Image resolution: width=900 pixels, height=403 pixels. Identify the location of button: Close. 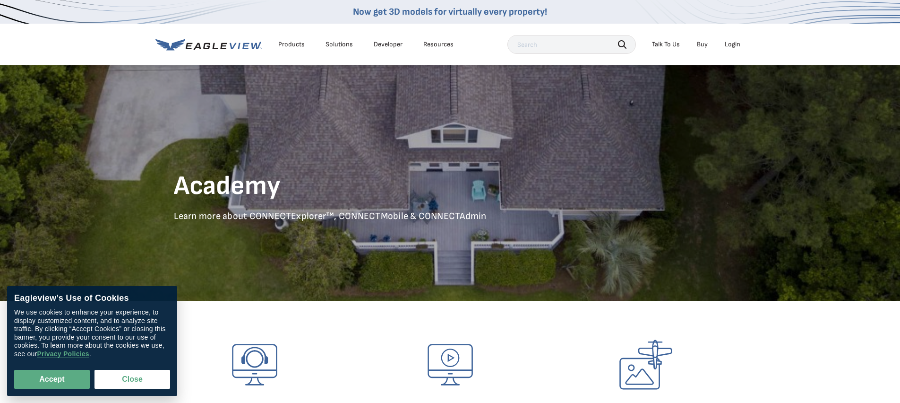
(132, 379).